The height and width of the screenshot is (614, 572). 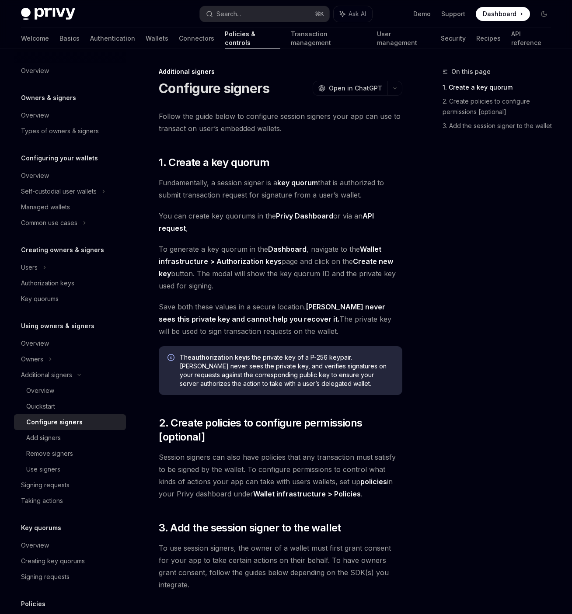 What do you see at coordinates (422, 14) in the screenshot?
I see `a: Demo` at bounding box center [422, 14].